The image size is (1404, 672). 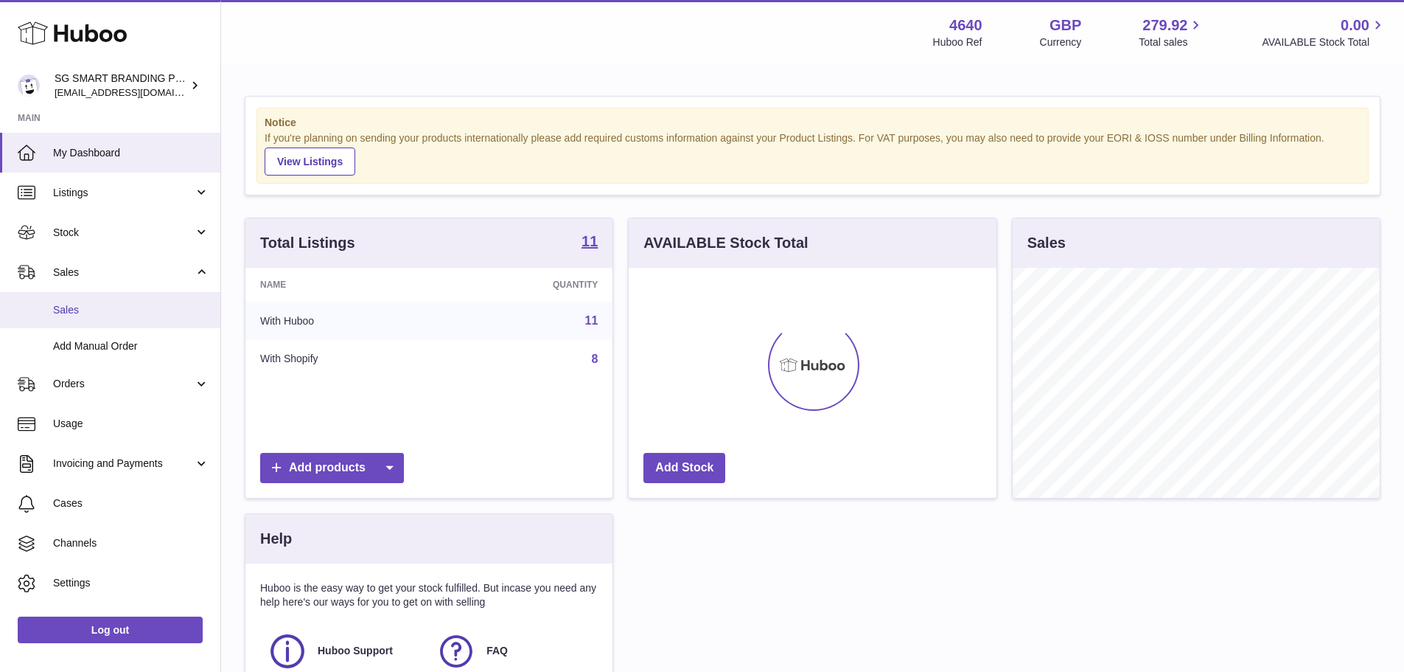 What do you see at coordinates (123, 192) in the screenshot?
I see `span: Listings` at bounding box center [123, 192].